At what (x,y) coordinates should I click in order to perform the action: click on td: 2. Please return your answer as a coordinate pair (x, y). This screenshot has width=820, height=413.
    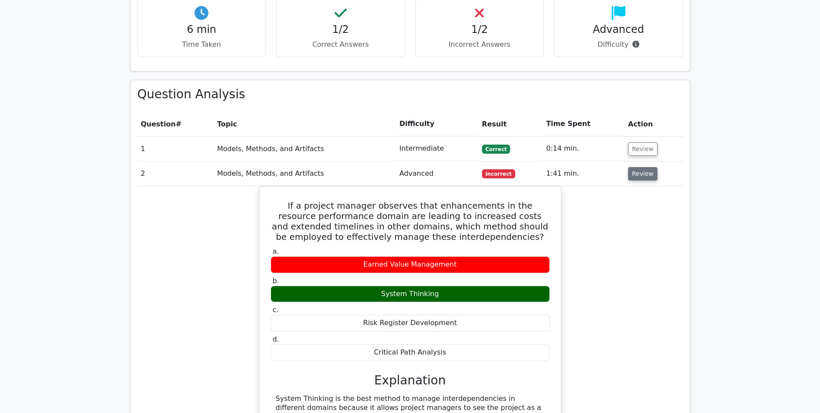
    Looking at the image, I should click on (176, 173).